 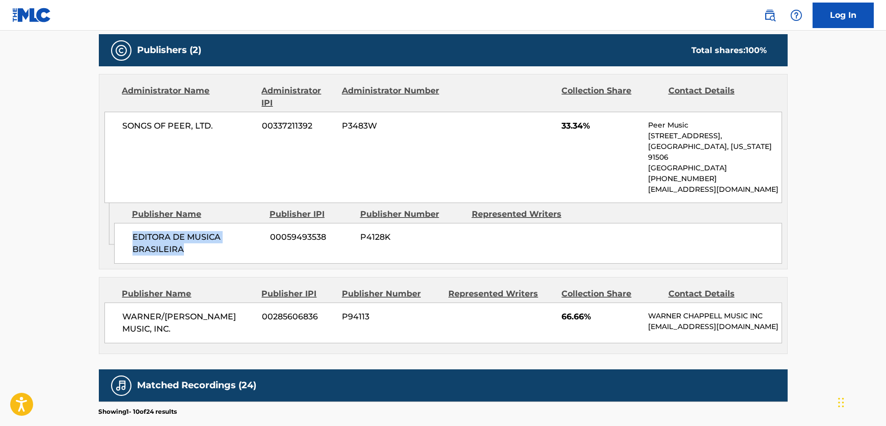 I want to click on img: help, so click(x=797, y=15).